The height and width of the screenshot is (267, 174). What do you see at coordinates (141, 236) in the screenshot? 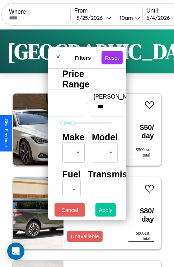
I see `div: $ 800 est. total` at bounding box center [141, 236].